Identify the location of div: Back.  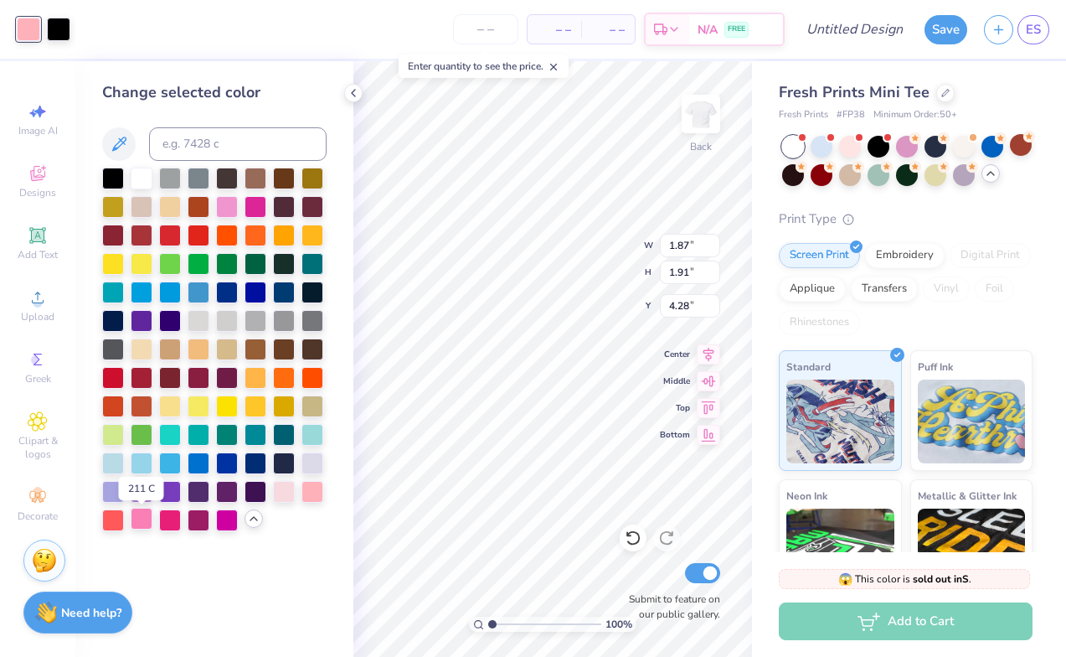
(701, 147).